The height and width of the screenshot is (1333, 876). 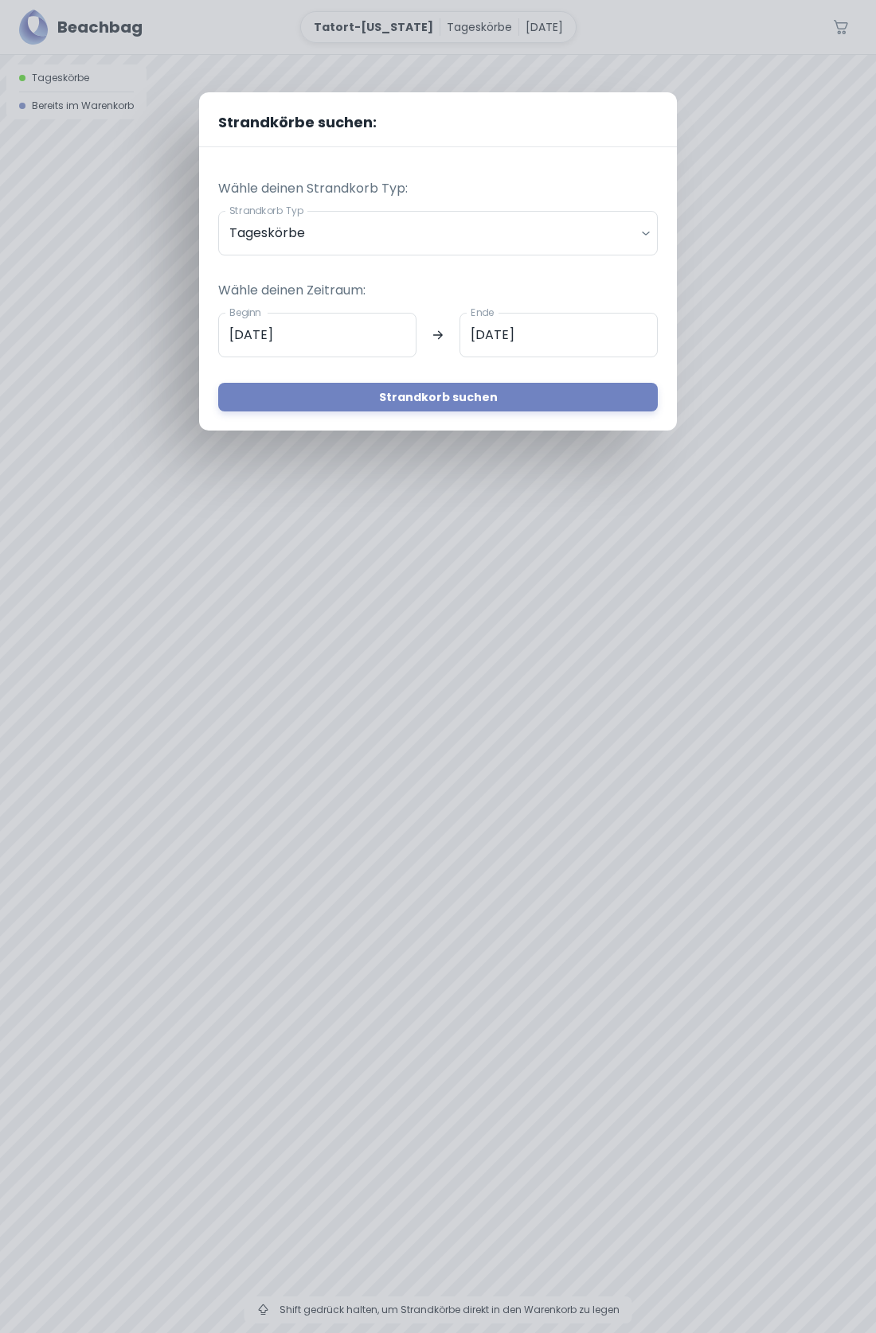 What do you see at coordinates (482, 312) in the screenshot?
I see `label: Ende` at bounding box center [482, 312].